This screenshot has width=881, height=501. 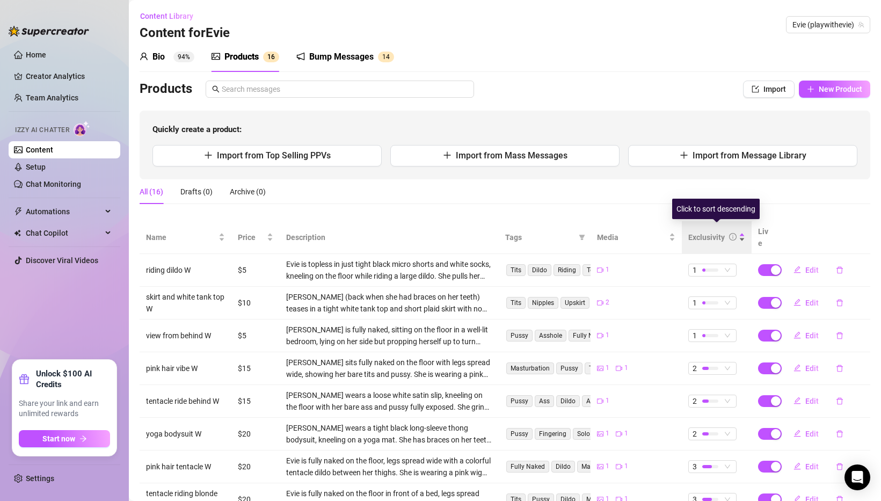 What do you see at coordinates (42, 130) in the screenshot?
I see `span: Izzy AI Chatter` at bounding box center [42, 130].